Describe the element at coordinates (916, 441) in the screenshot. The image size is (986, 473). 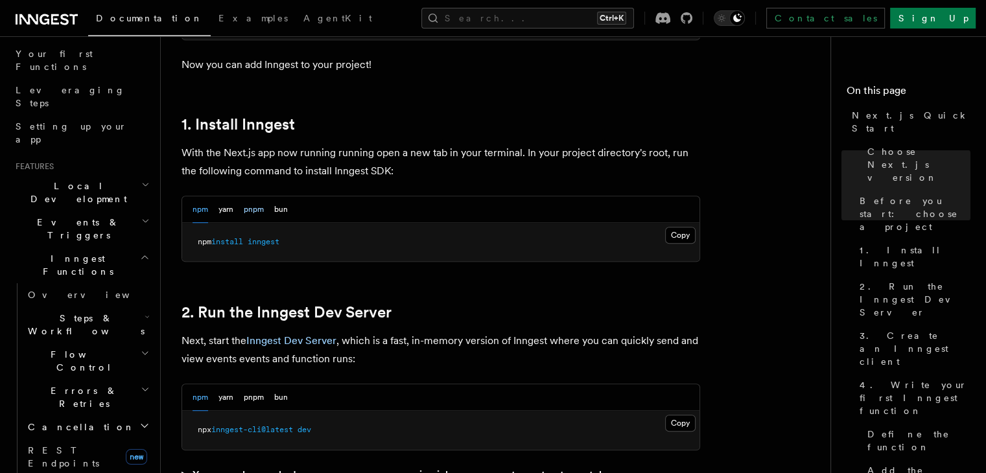
I see `a: Define the function` at that location.